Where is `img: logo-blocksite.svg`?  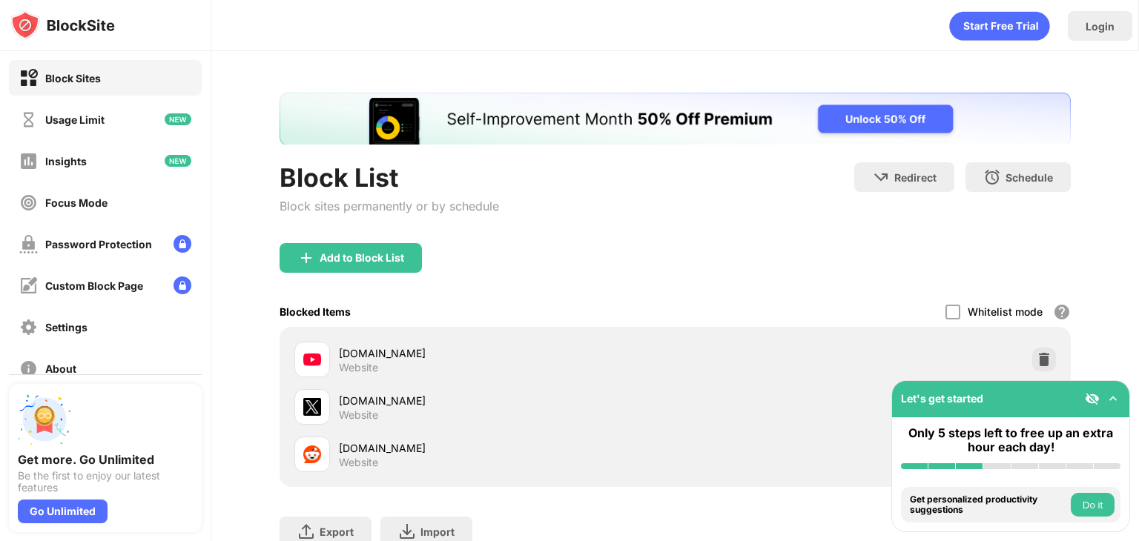
img: logo-blocksite.svg is located at coordinates (62, 25).